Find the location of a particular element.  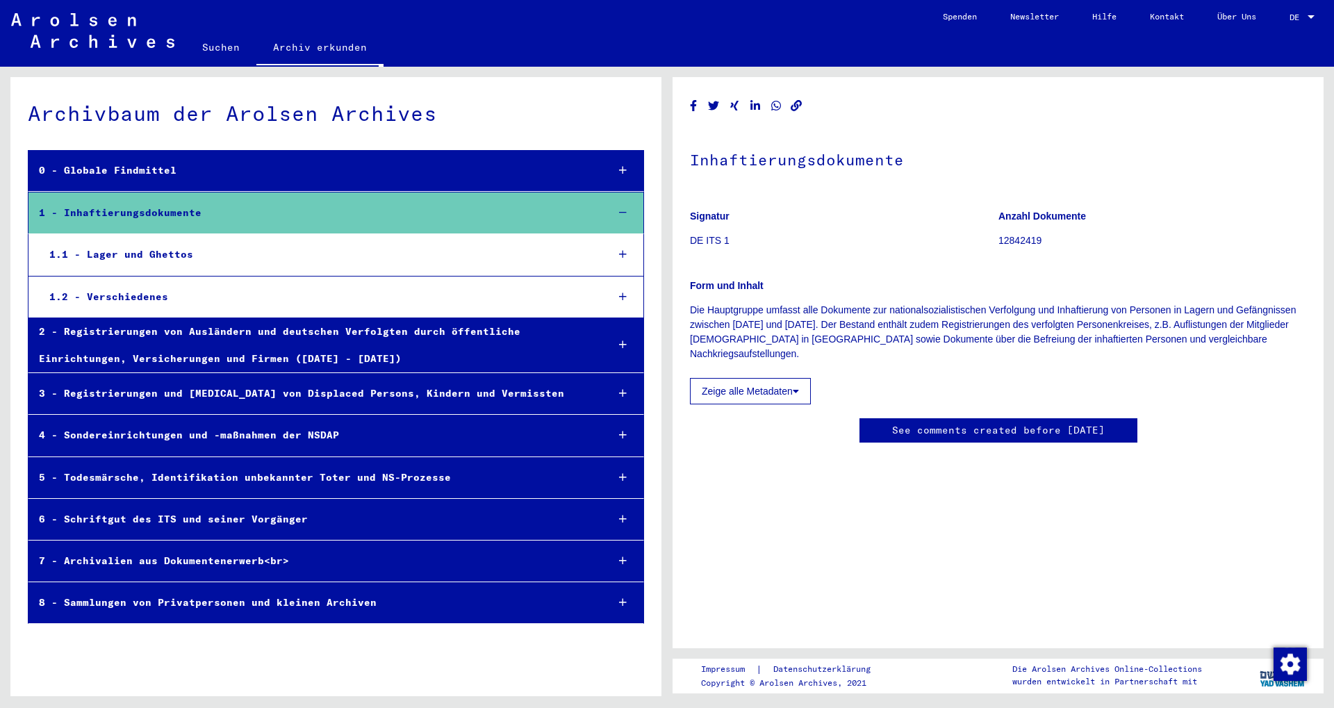

div: 0 - Globale Findmittel is located at coordinates (312, 170).